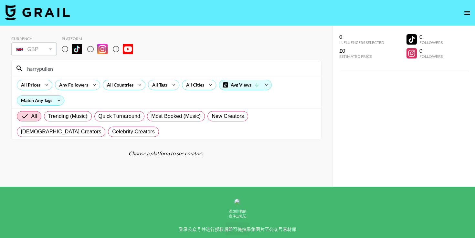 The width and height of the screenshot is (475, 238). I want to click on img: YouTube, so click(128, 49).